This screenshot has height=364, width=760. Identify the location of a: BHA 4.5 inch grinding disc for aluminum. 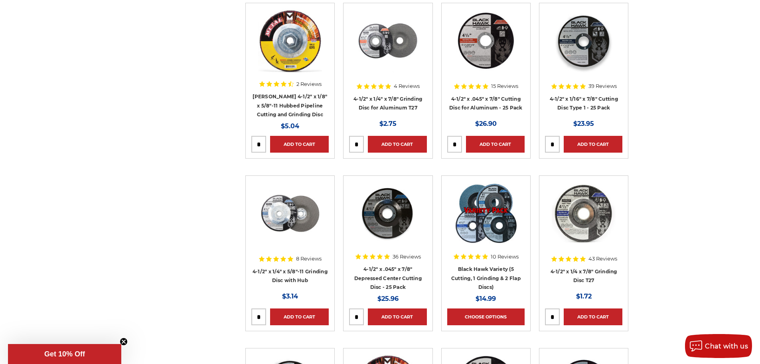
(388, 47).